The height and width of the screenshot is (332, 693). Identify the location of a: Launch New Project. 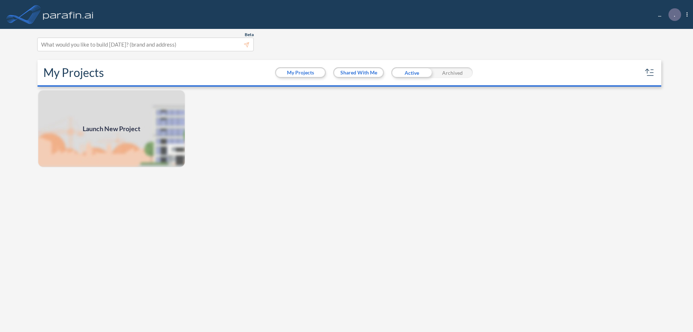
(112, 129).